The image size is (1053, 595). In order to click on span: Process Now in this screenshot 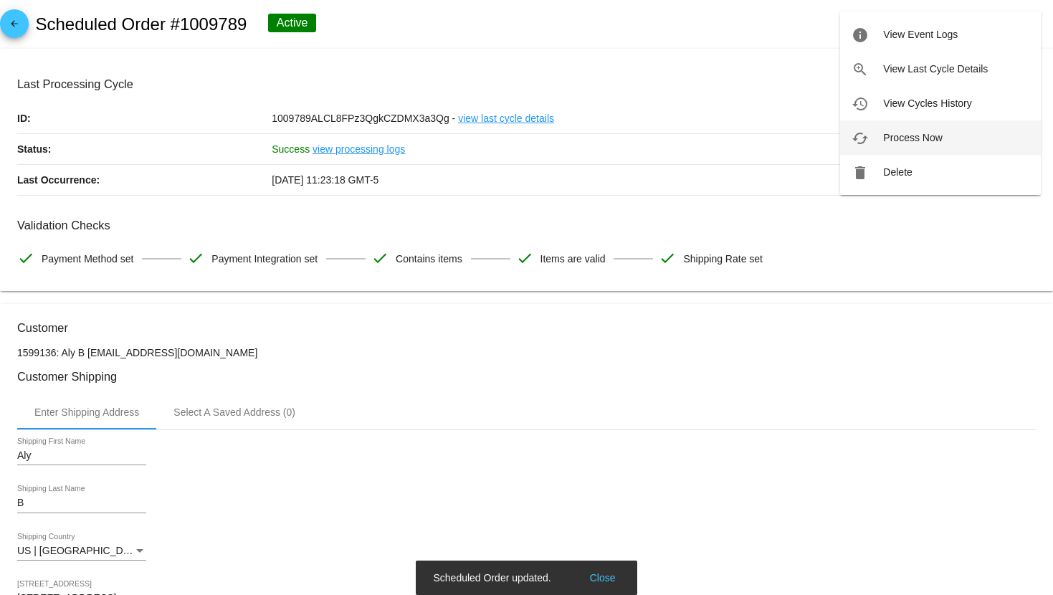, I will do `click(913, 138)`.